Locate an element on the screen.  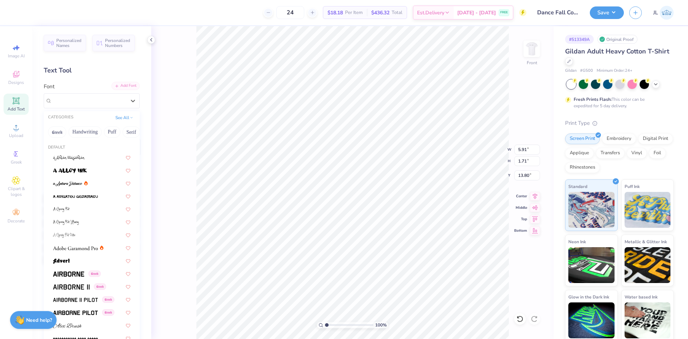
span: # G500 is located at coordinates (587, 71).